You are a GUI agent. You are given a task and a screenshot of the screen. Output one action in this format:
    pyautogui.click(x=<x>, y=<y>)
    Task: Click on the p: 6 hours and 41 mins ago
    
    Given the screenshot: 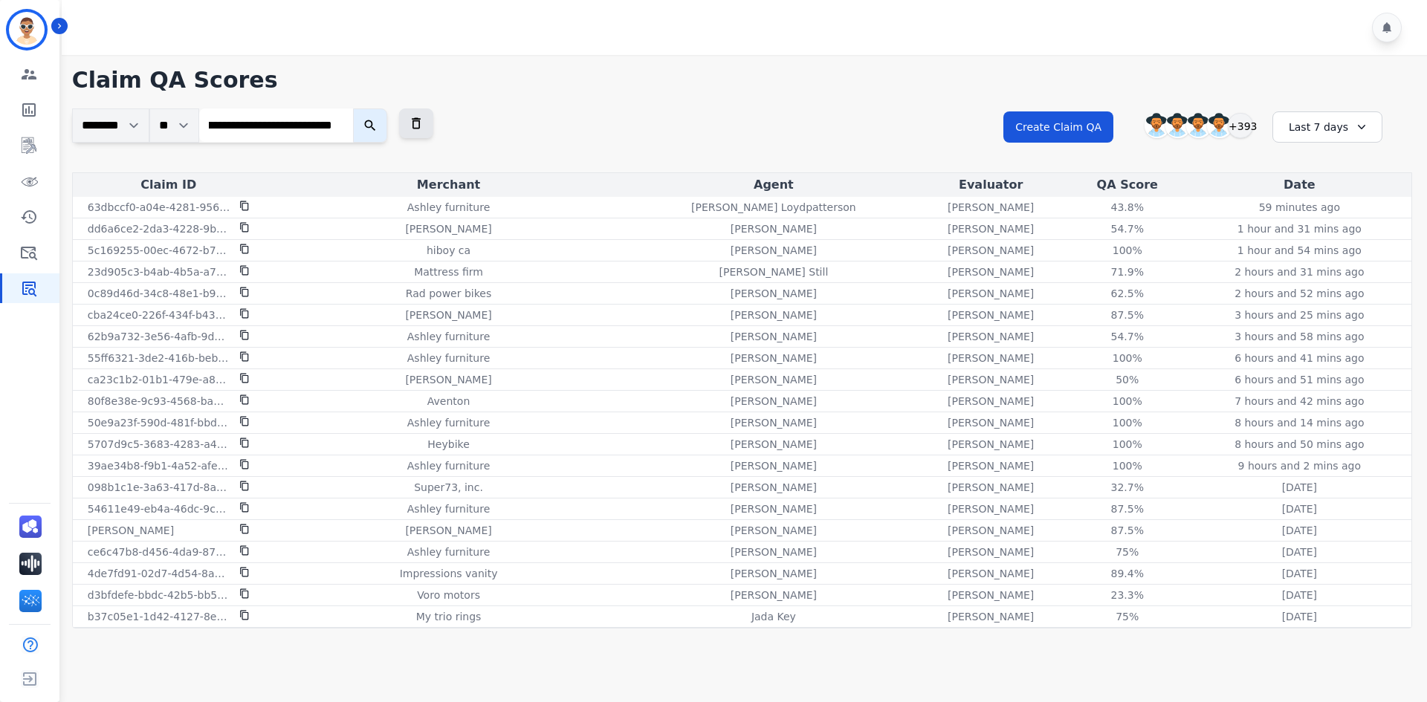 What is the action you would take?
    pyautogui.click(x=1299, y=358)
    